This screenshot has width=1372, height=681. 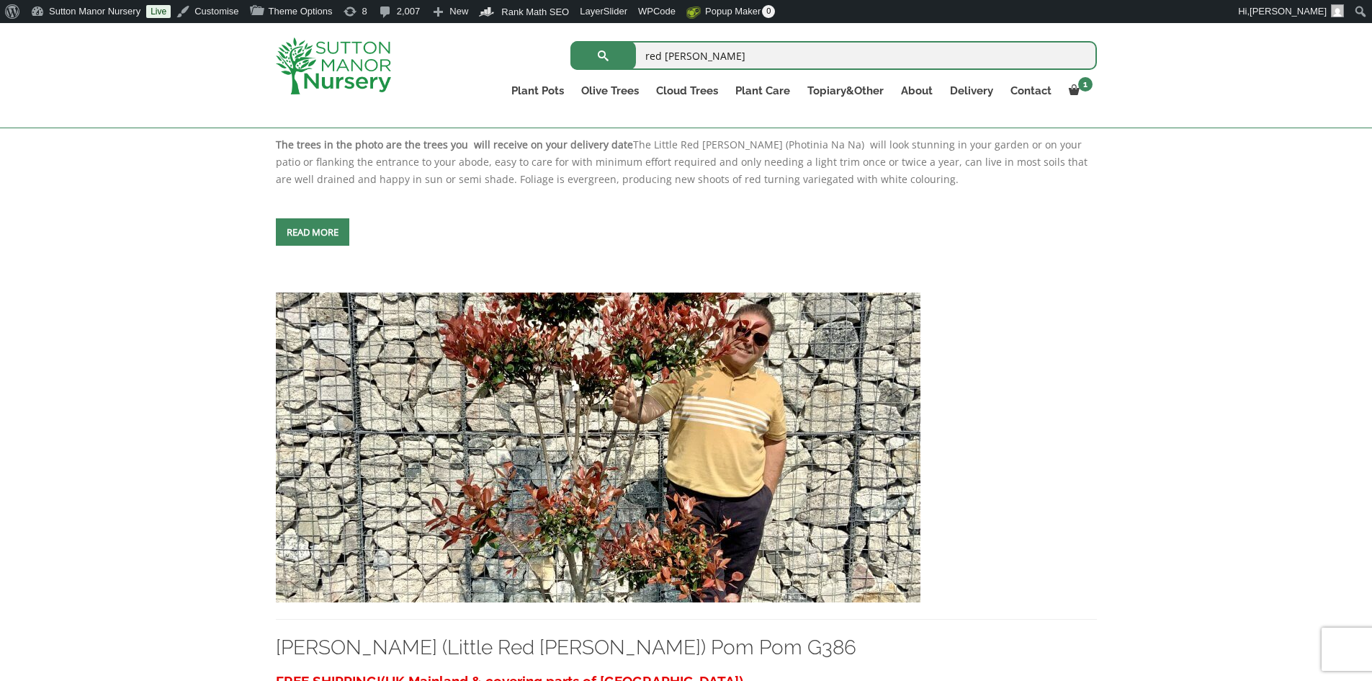 I want to click on a: Plant Care, so click(x=763, y=91).